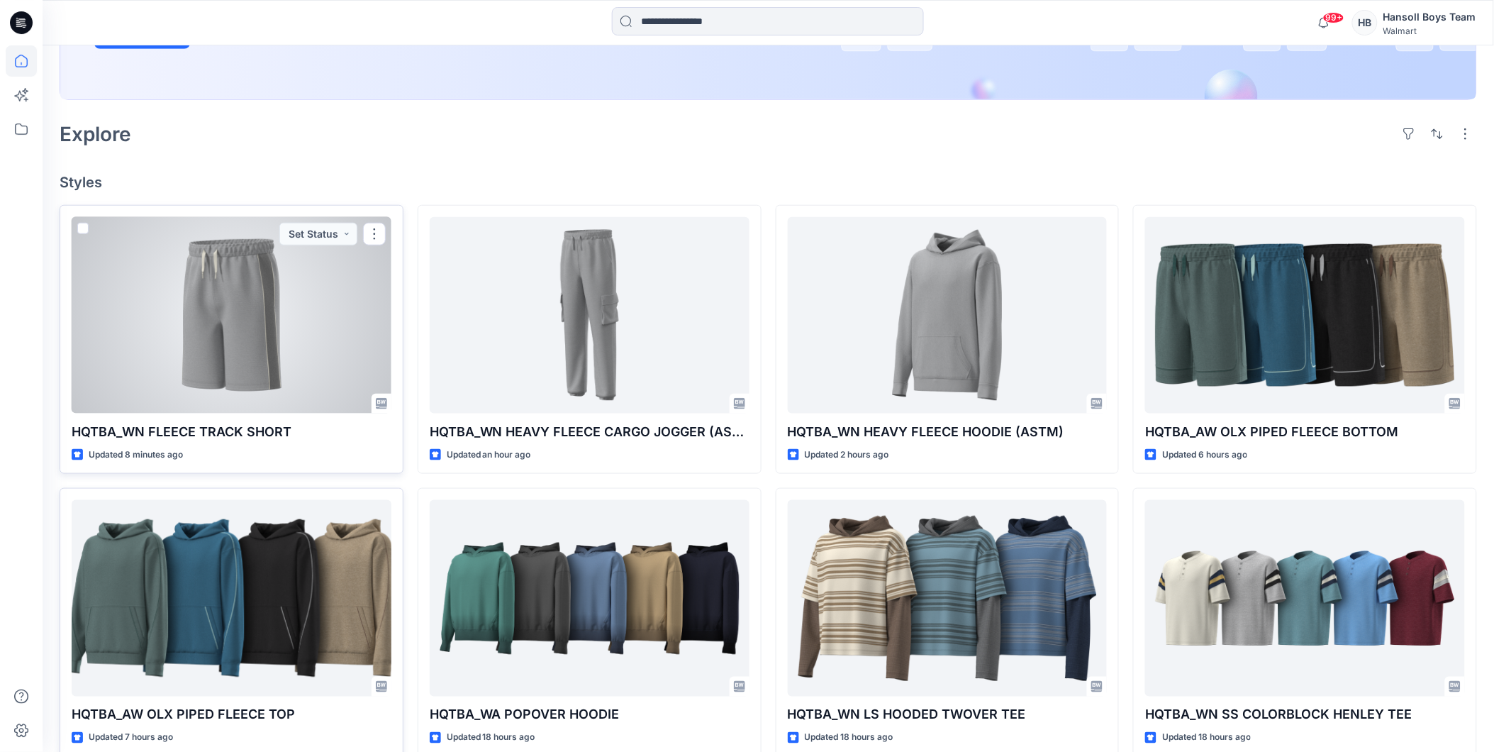  What do you see at coordinates (847, 455) in the screenshot?
I see `p: Updated 2 hours ago` at bounding box center [847, 455].